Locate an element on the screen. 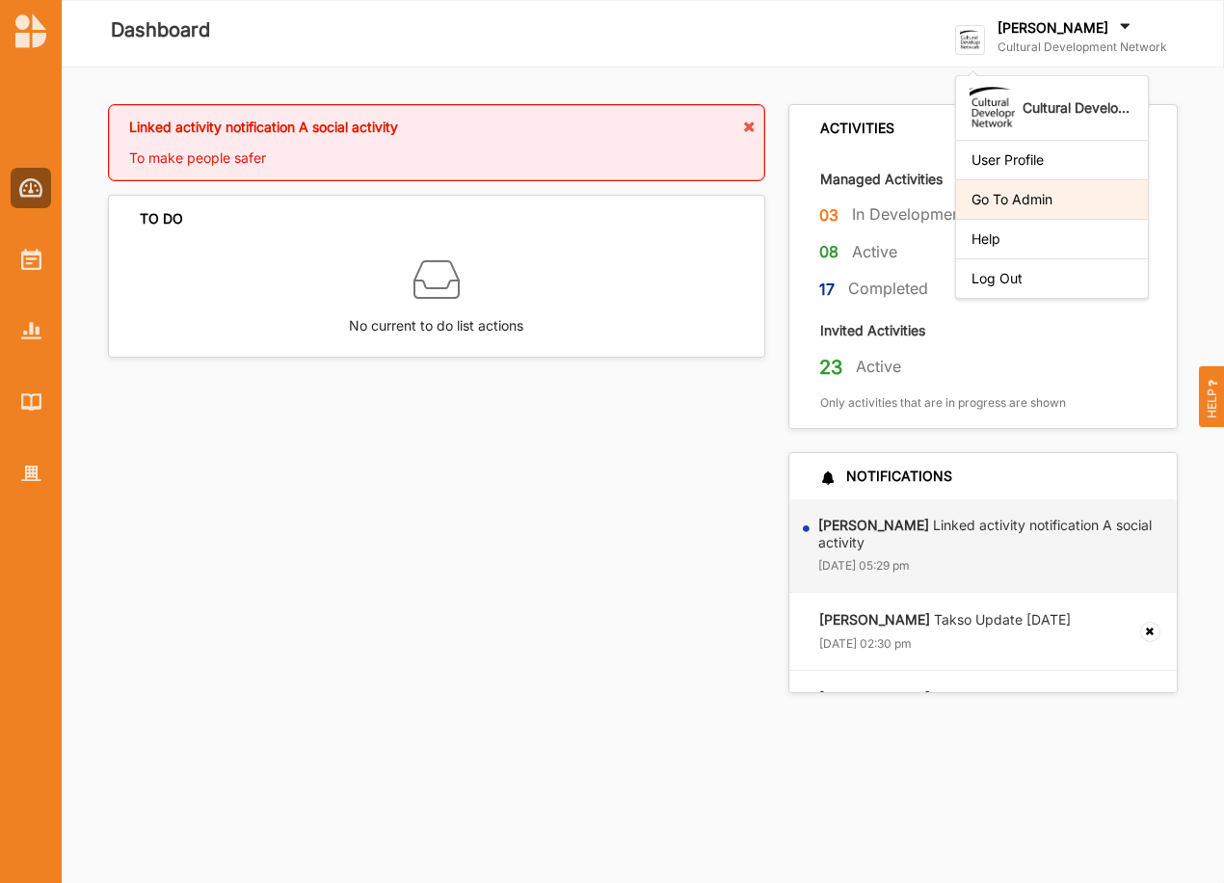 The height and width of the screenshot is (883, 1224). a: Library is located at coordinates (31, 402).